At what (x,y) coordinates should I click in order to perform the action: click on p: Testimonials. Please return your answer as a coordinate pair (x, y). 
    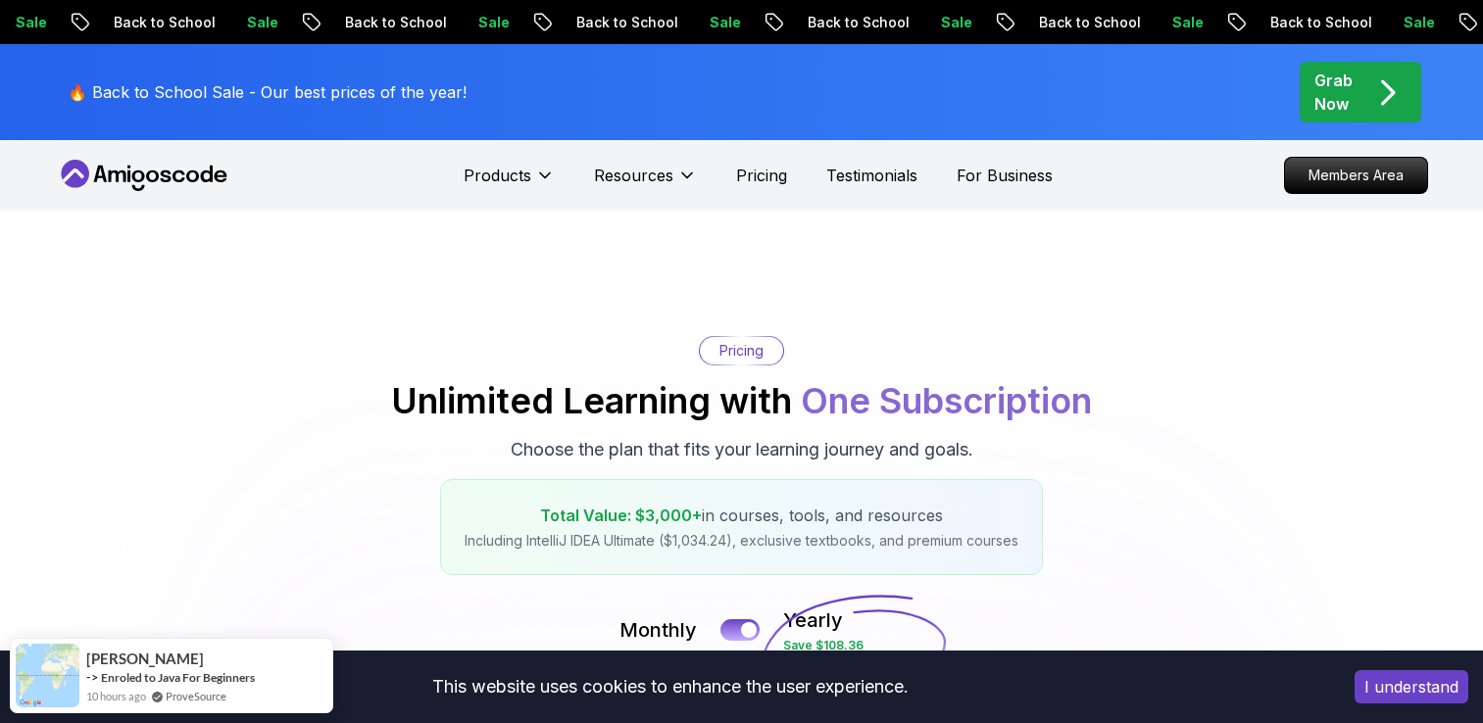
    Looking at the image, I should click on (871, 175).